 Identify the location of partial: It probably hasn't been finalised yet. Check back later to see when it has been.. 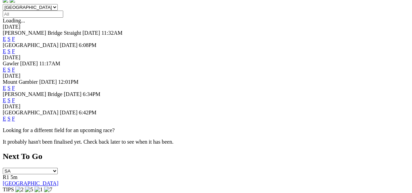
(88, 142).